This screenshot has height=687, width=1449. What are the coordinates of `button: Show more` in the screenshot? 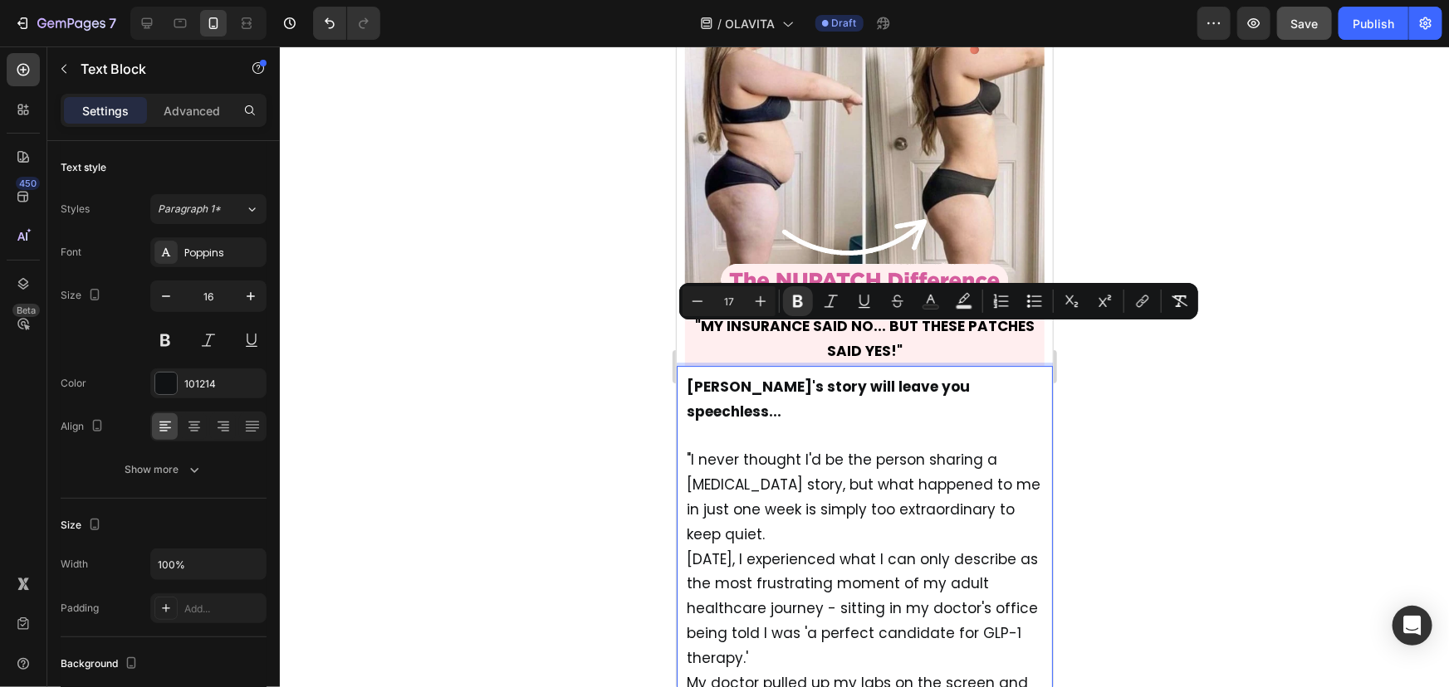 It's located at (164, 470).